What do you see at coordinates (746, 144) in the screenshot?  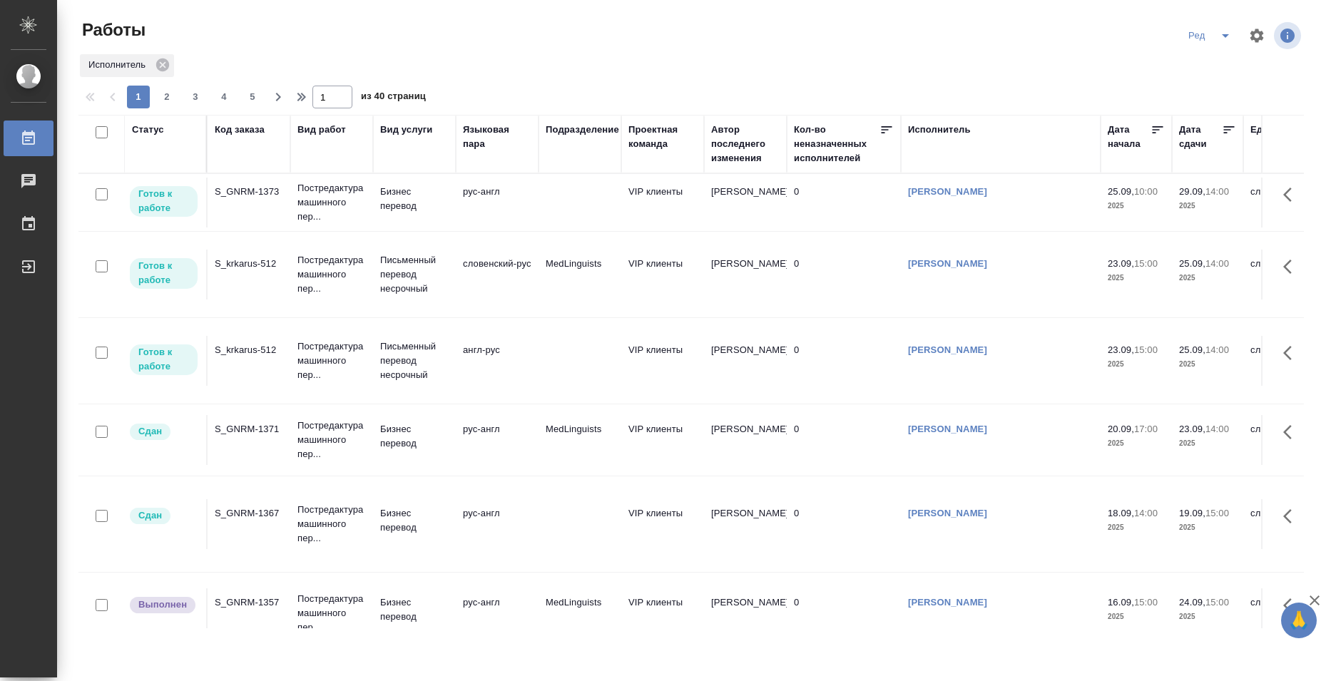 I see `div: Автор последнего изменения` at bounding box center [746, 144].